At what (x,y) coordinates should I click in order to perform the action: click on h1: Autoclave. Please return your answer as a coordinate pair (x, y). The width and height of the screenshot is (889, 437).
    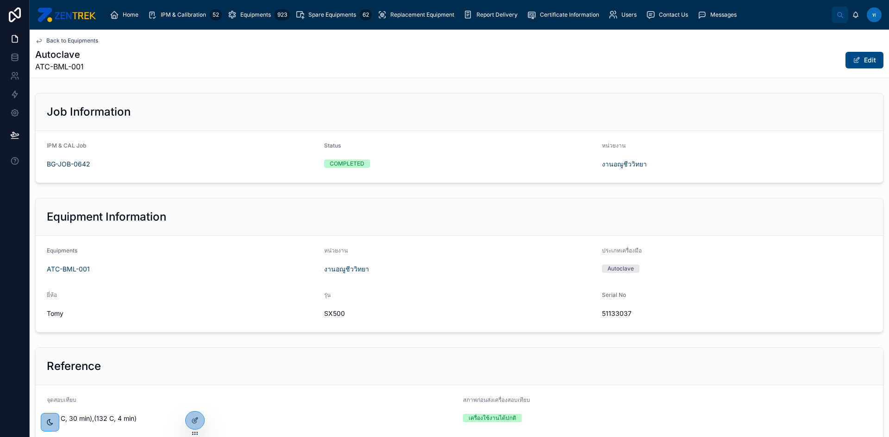
    Looking at the image, I should click on (59, 55).